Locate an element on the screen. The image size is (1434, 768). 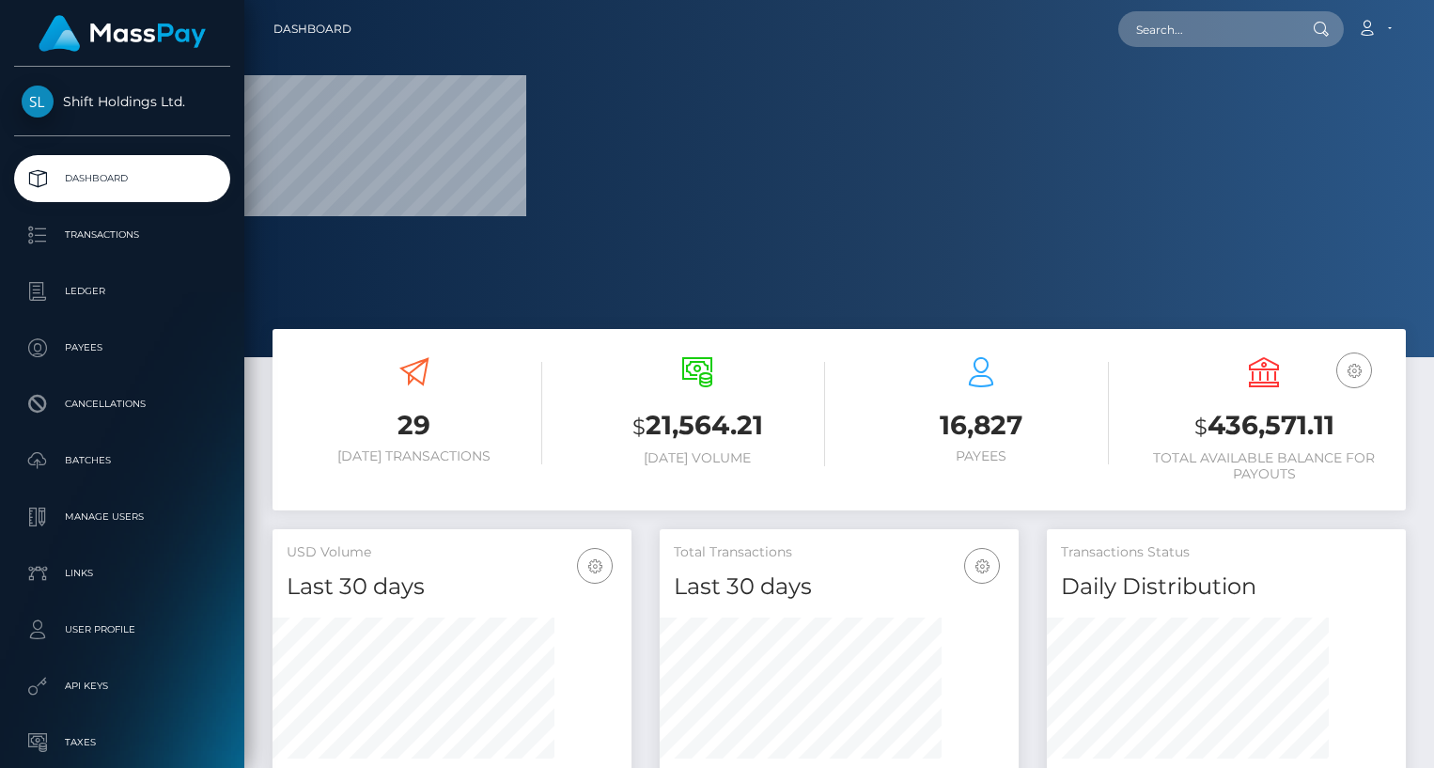
span: Shift Holdings Ltd. is located at coordinates (122, 102).